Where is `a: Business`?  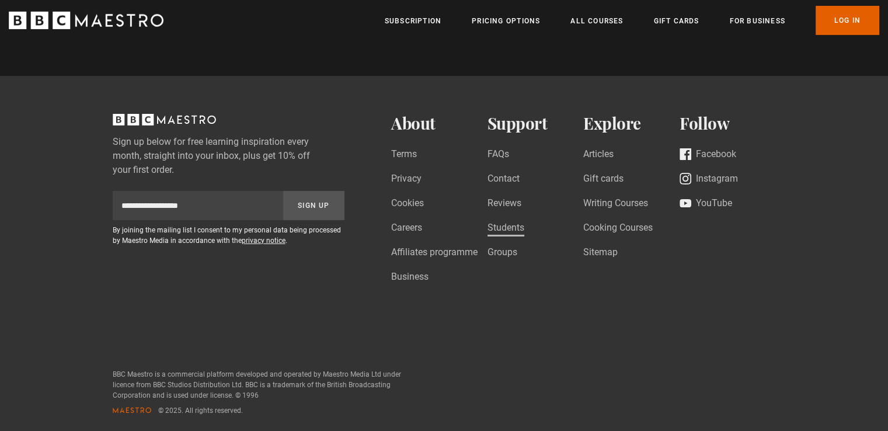 a: Business is located at coordinates (410, 277).